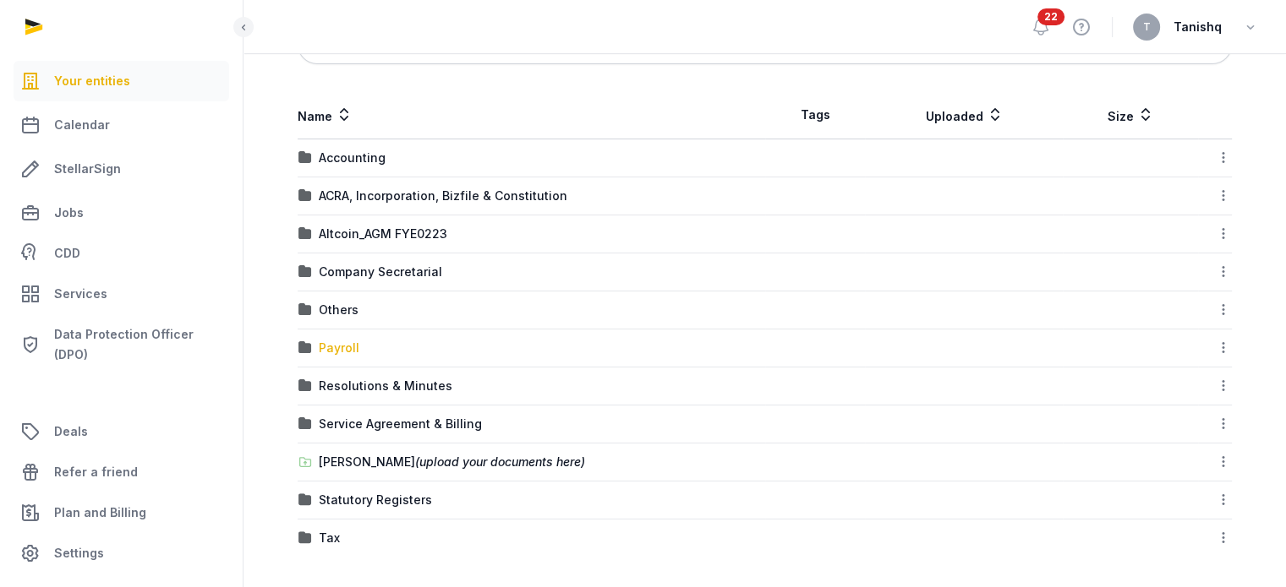  Describe the element at coordinates (79, 554) in the screenshot. I see `span: Settings` at that location.